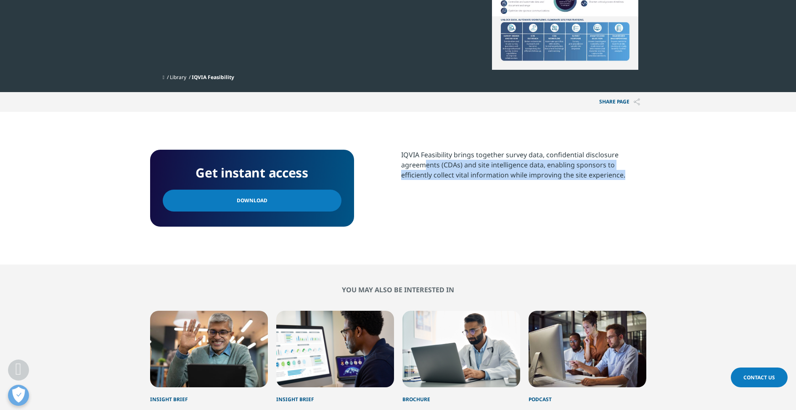 This screenshot has height=410, width=796. Describe the element at coordinates (398, 290) in the screenshot. I see `h2: You may also be interested in` at that location.